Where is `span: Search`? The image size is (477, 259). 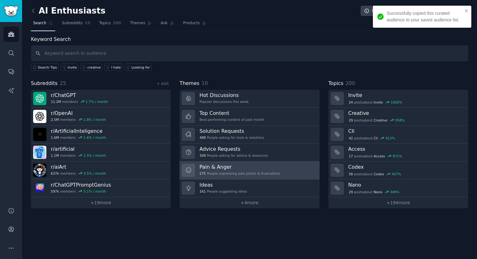 span: Search is located at coordinates (40, 23).